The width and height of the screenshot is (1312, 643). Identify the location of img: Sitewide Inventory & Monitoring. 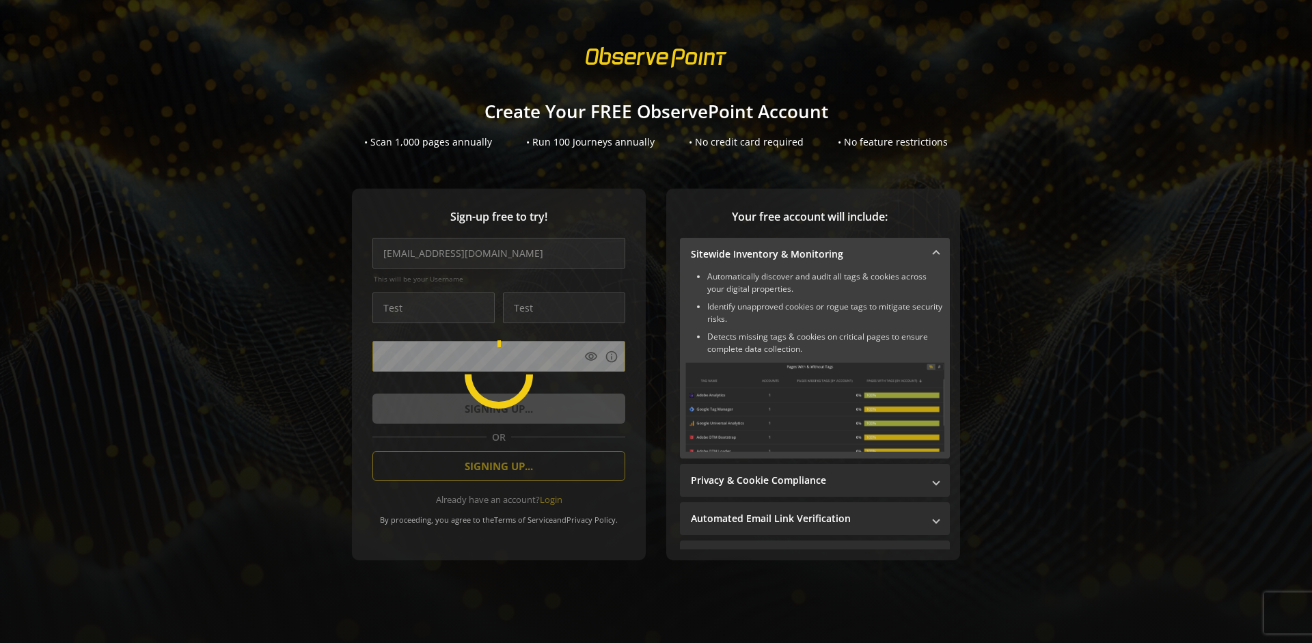
(815, 407).